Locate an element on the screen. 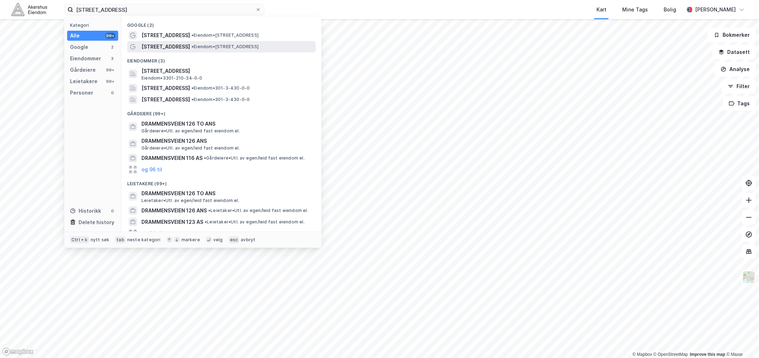 This screenshot has width=759, height=358. span: Eiendom • 3301-210-34-0-0 is located at coordinates (172, 78).